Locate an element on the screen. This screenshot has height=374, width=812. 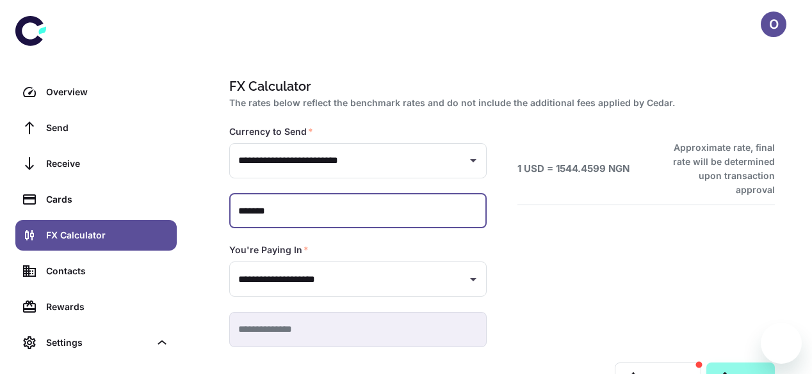
div: Cards is located at coordinates (108, 200).